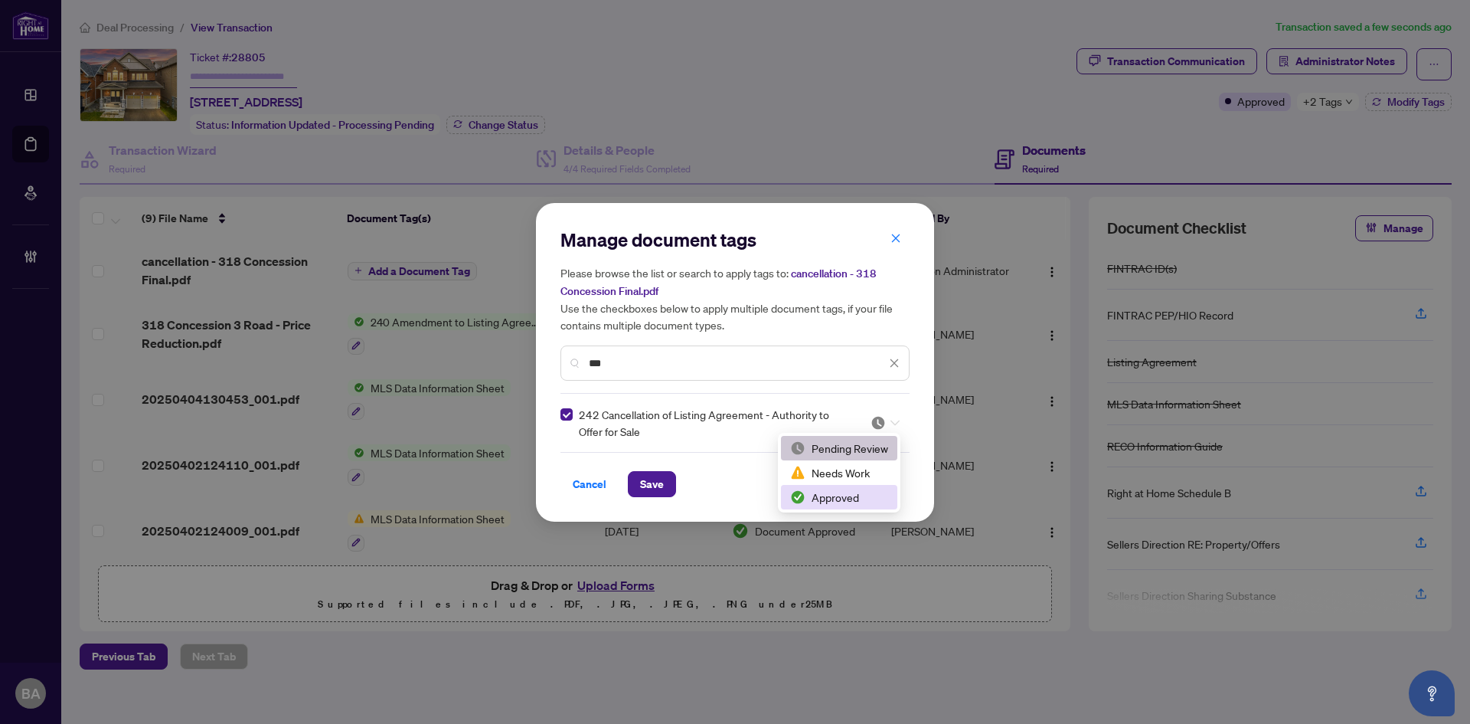  Describe the element at coordinates (735, 299) in the screenshot. I see `h5: Please browse the list or search to apply tags to: Use the checkboxes below to apply multiple doc...` at that location.